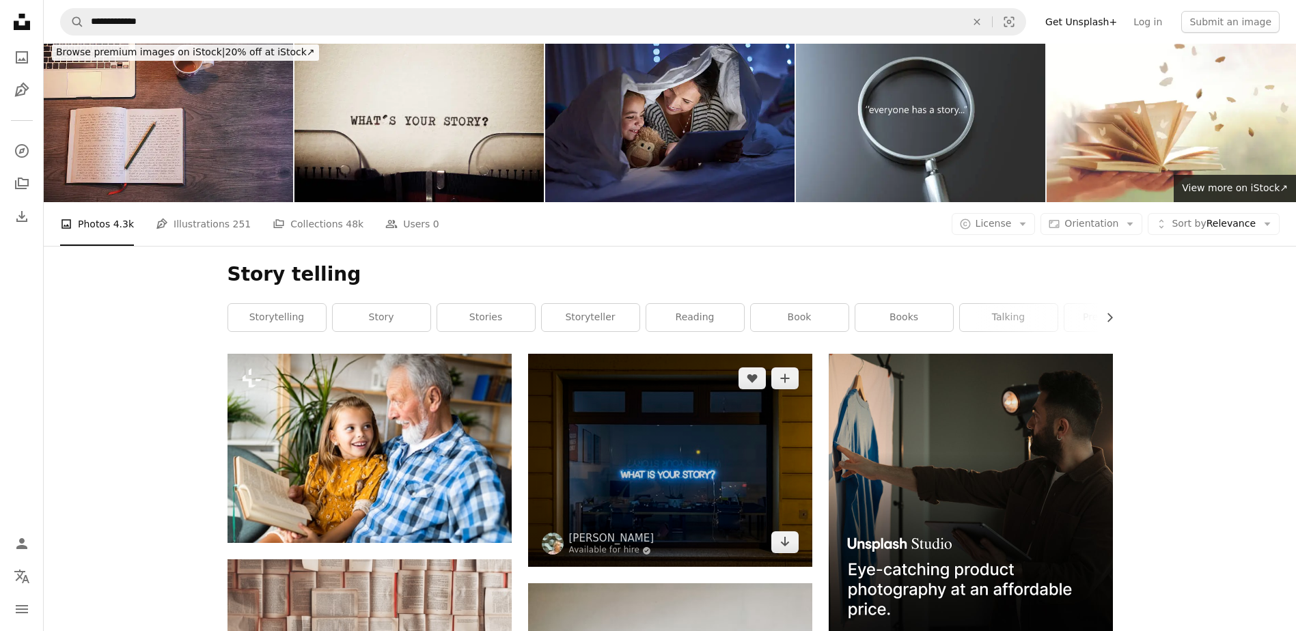 Image resolution: width=1296 pixels, height=631 pixels. I want to click on a: storyteller, so click(590, 318).